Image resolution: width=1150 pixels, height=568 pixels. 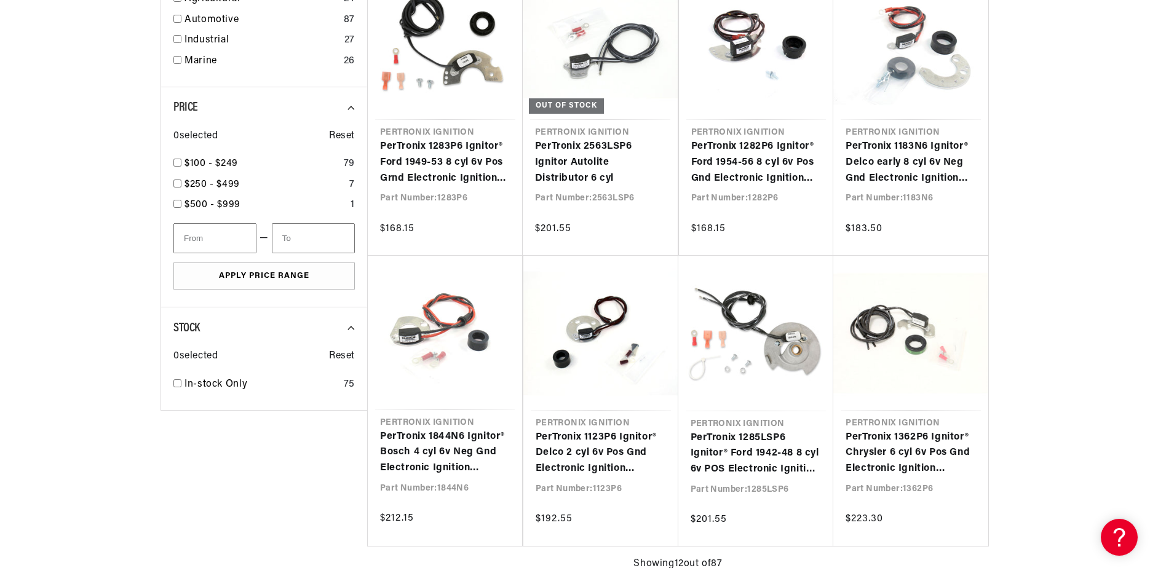 What do you see at coordinates (911, 453) in the screenshot?
I see `a: PerTronix 1362P6 Ignitor® Chrysler 6 cyl 6v Pos Gnd Electronic Ignition Conversion Kit` at bounding box center [911, 453].